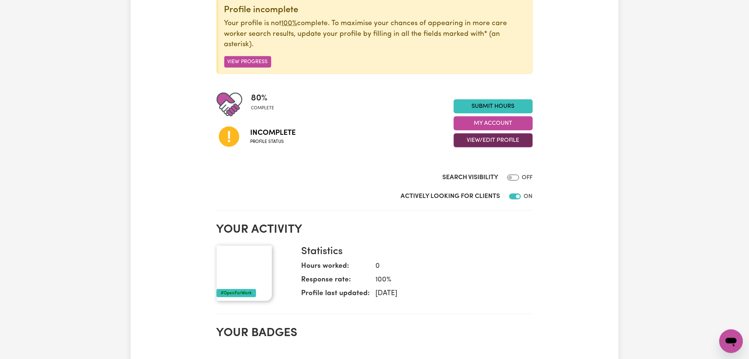 The width and height of the screenshot is (749, 359). What do you see at coordinates (336, 282) in the screenshot?
I see `dt: Response rate:` at bounding box center [336, 282].